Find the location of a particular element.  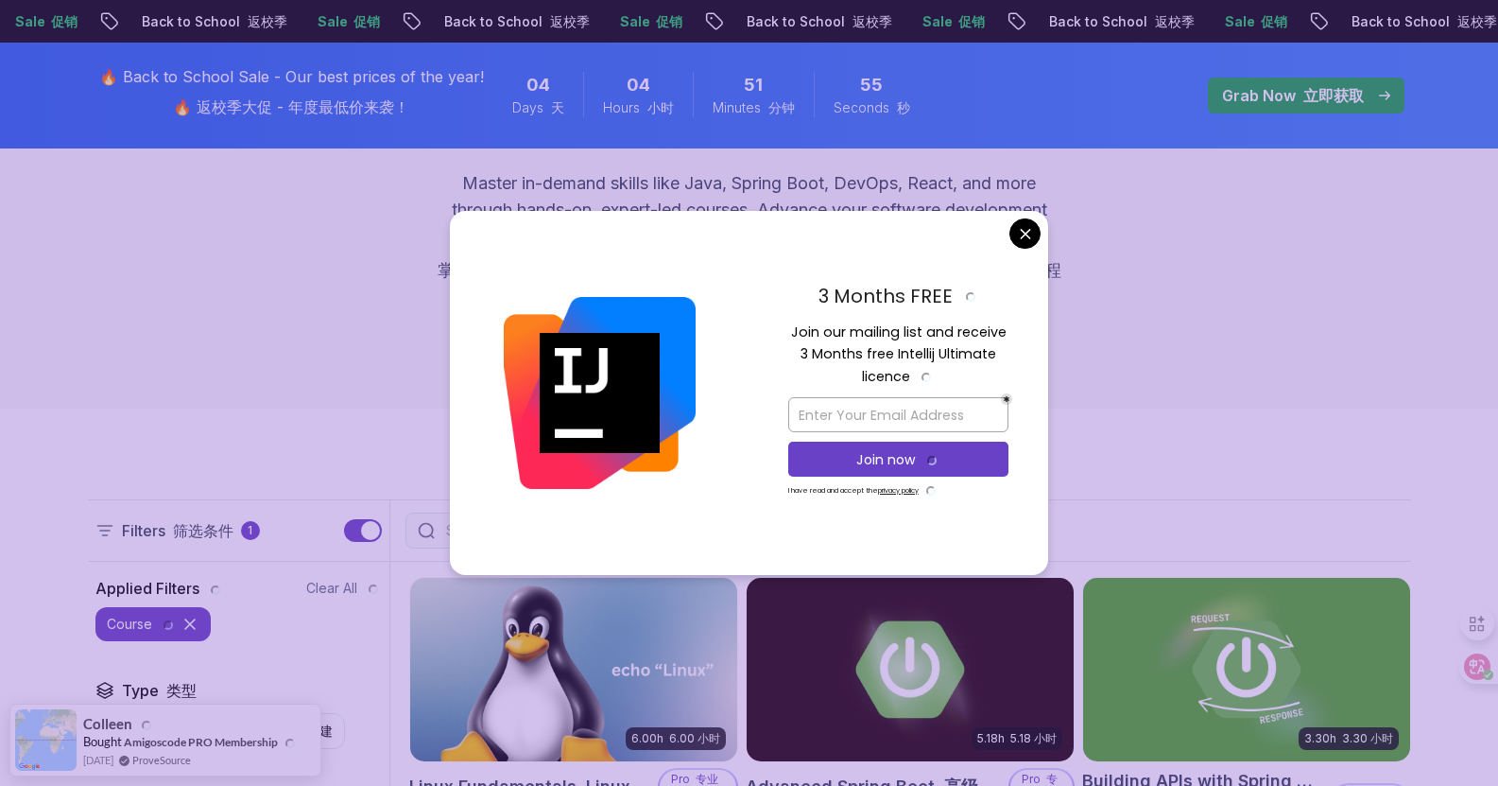

font: 5.18 小时 is located at coordinates (1033, 737).